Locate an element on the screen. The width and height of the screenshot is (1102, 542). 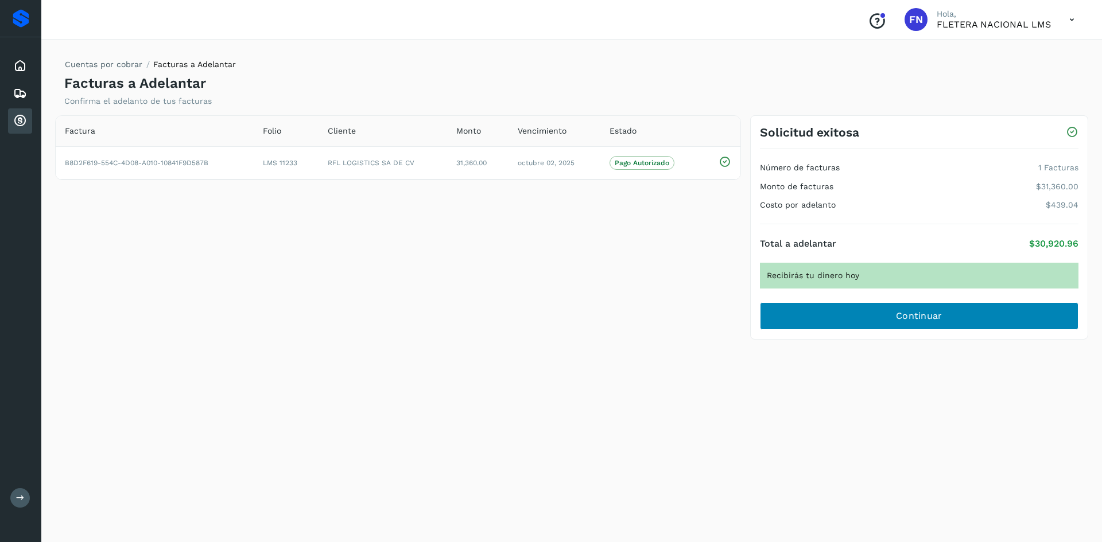
div: Recibirás tu dinero hoy is located at coordinates (919, 275).